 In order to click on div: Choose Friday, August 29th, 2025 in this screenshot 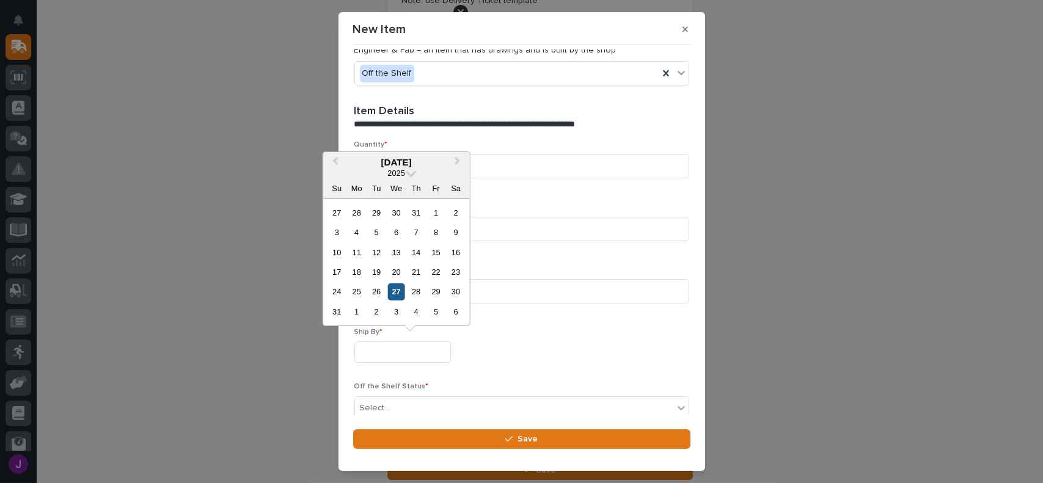, I will do `click(436, 291)`.